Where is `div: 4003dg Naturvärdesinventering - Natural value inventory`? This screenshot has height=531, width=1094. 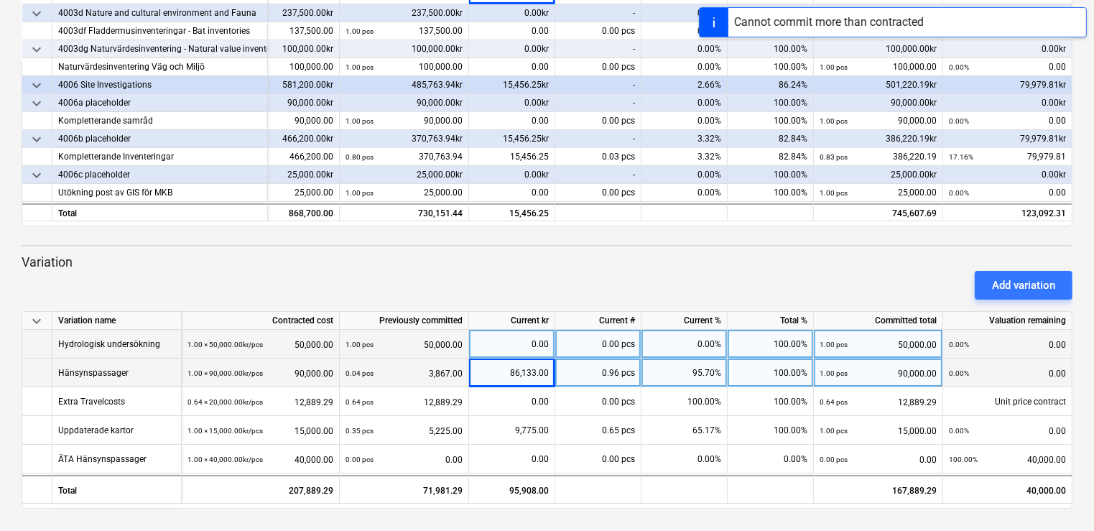
div: 4003dg Naturvärdesinventering - Natural value inventory is located at coordinates (159, 49).